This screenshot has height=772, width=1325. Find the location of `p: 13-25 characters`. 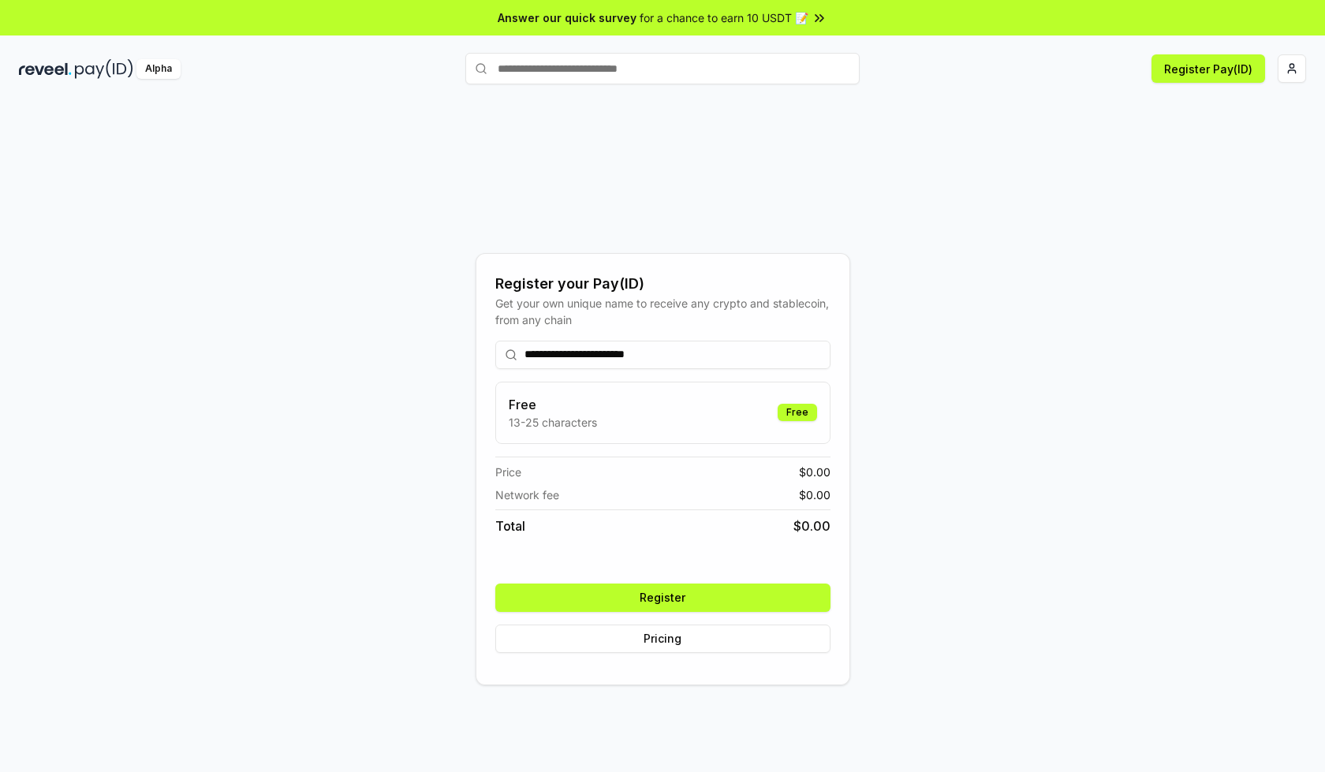

p: 13-25 characters is located at coordinates (553, 422).